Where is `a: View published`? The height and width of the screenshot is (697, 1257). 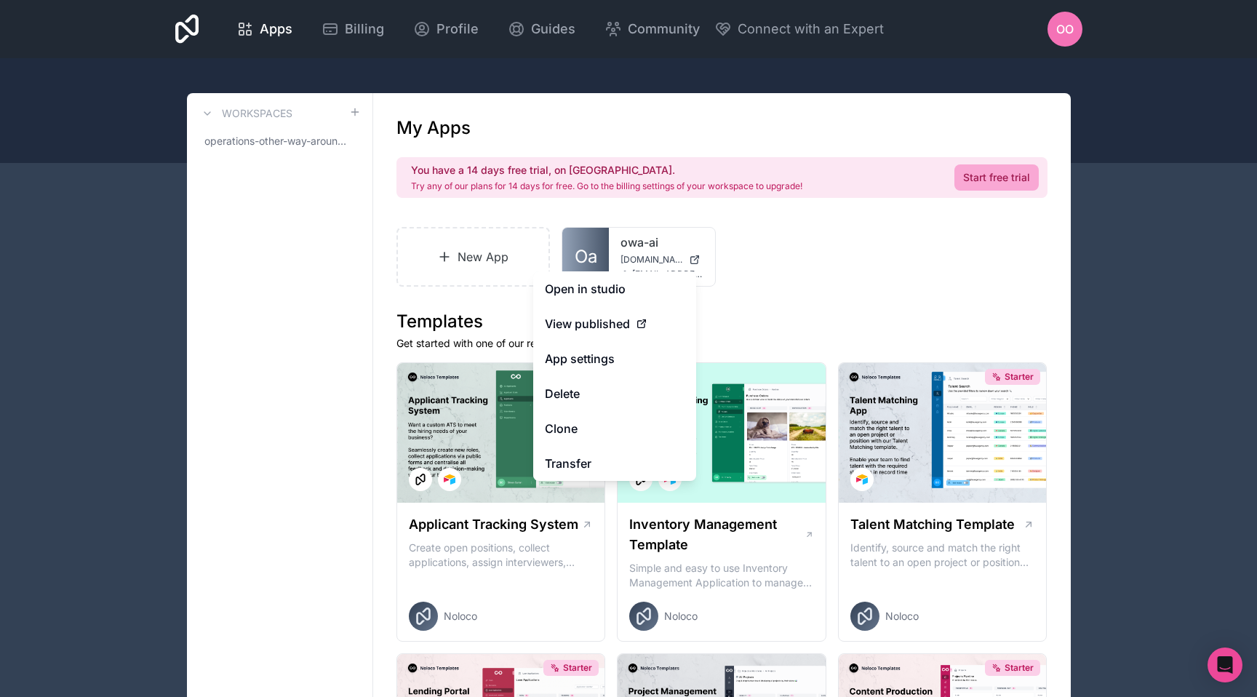 a: View published is located at coordinates (614, 324).